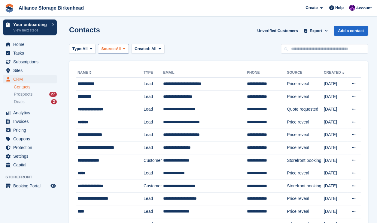 The width and height of the screenshot is (377, 223). Describe the element at coordinates (148, 49) in the screenshot. I see `button: Created: All` at that location.